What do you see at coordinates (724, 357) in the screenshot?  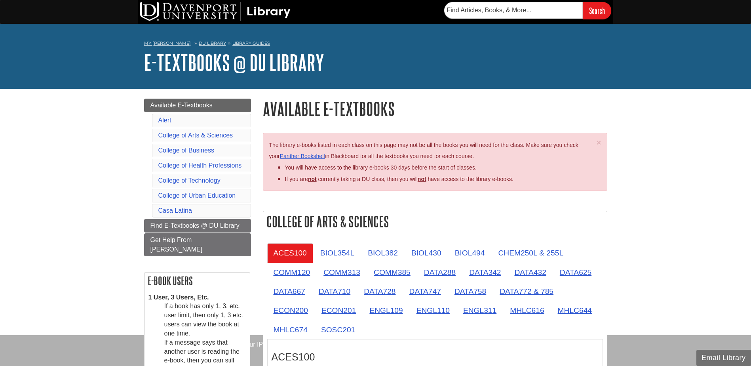 I see `button: Email Library` at bounding box center [724, 357].